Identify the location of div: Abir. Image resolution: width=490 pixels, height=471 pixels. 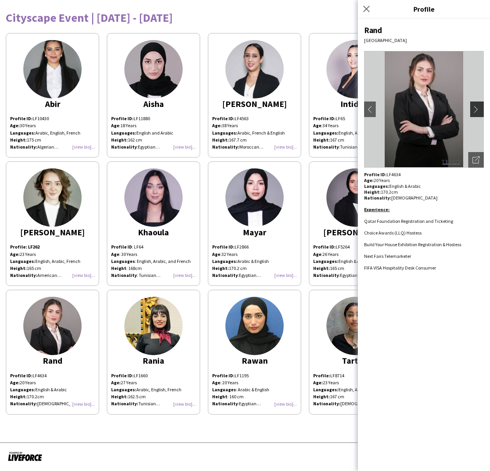
(52, 104).